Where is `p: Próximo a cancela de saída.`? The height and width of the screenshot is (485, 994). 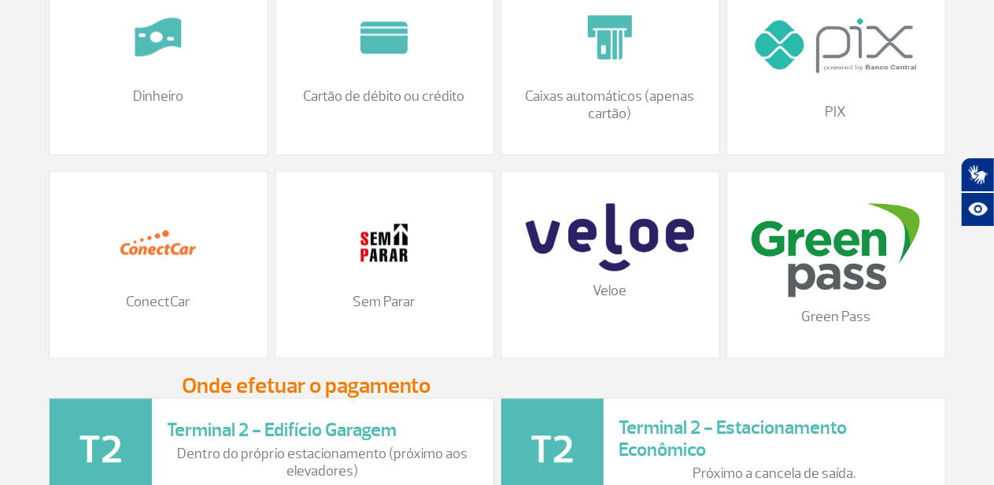 p: Próximo a cancela de saída. is located at coordinates (775, 474).